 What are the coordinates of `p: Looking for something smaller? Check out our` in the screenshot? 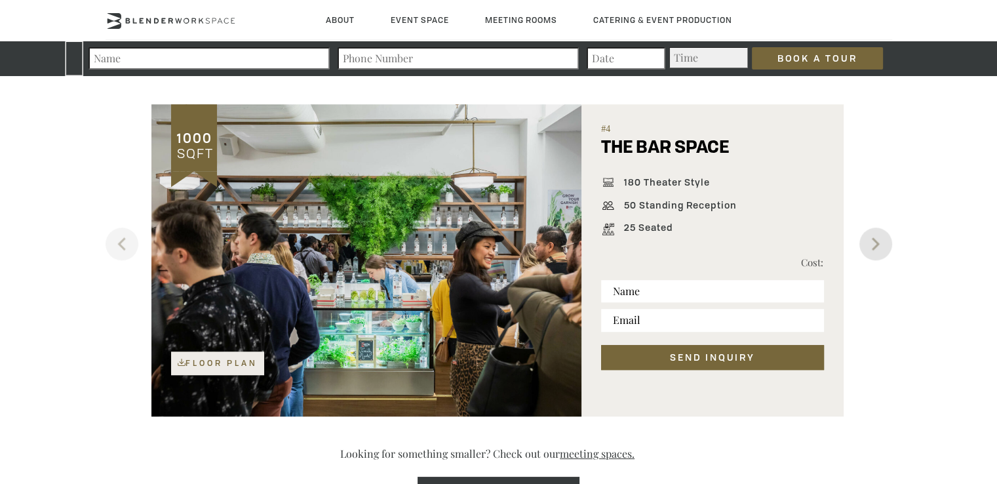 It's located at (499, 460).